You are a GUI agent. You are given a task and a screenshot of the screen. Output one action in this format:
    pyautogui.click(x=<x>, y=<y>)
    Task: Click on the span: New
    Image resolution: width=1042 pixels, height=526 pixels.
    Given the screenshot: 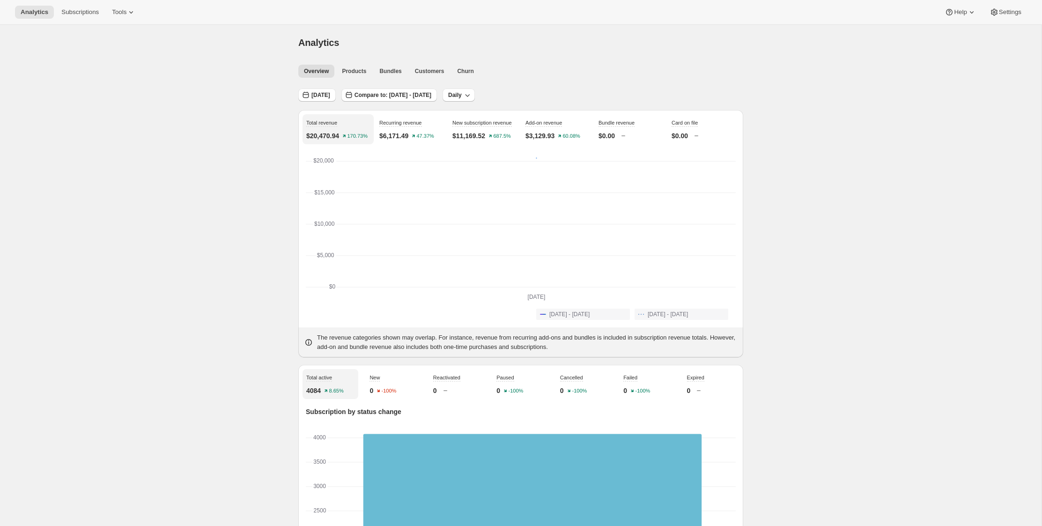 What is the action you would take?
    pyautogui.click(x=374, y=377)
    